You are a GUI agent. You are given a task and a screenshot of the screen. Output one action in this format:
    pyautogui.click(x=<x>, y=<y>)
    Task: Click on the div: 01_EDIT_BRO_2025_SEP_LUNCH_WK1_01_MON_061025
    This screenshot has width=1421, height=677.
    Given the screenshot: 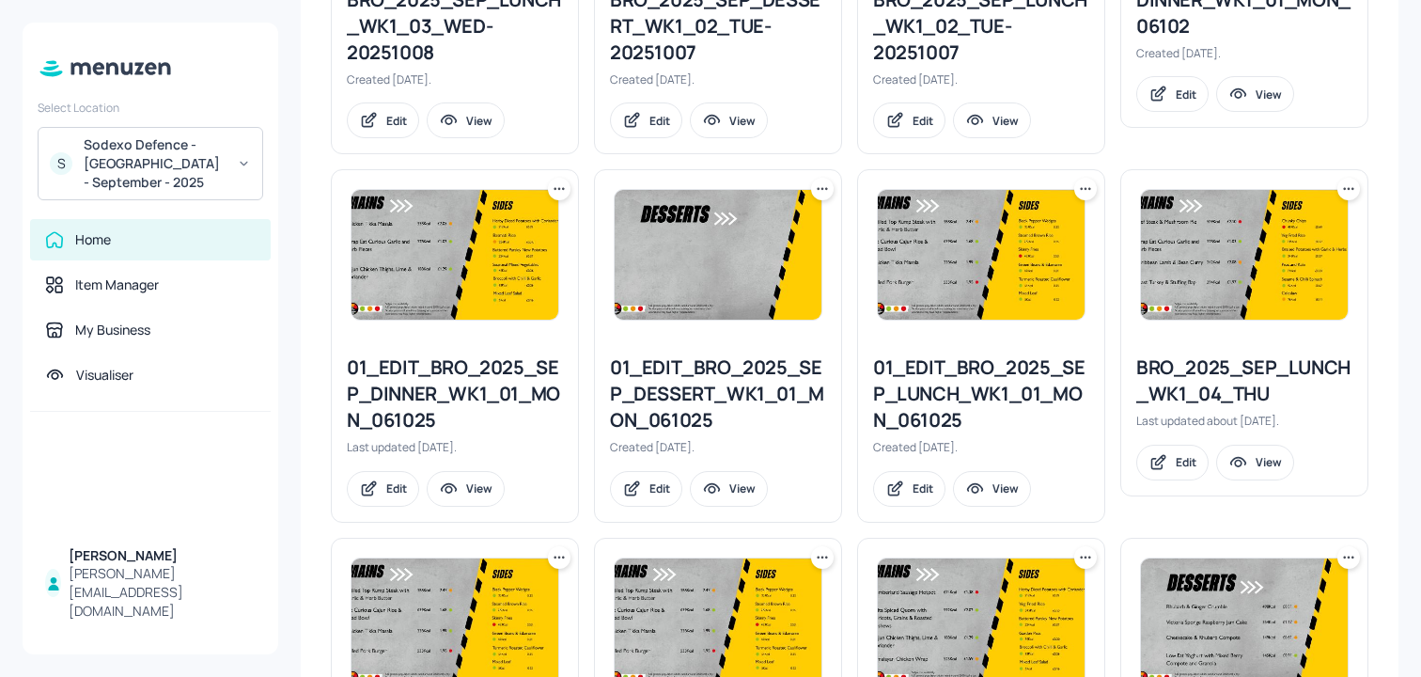 What is the action you would take?
    pyautogui.click(x=981, y=394)
    